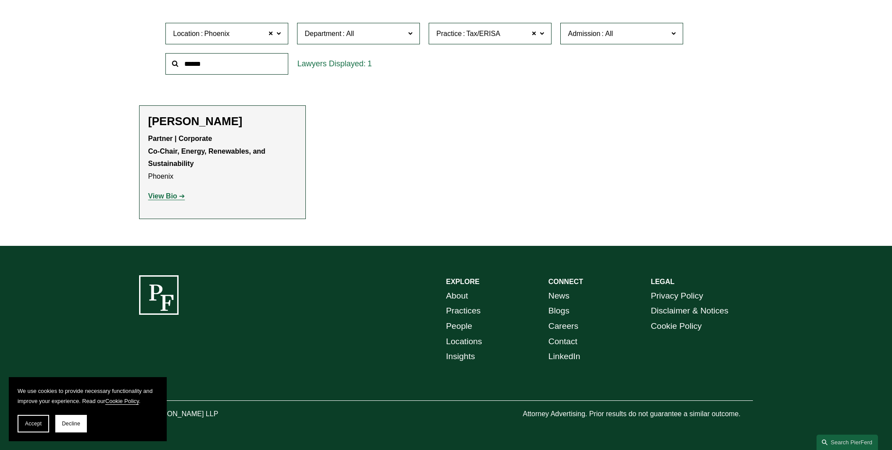 This screenshot has height=450, width=892. What do you see at coordinates (566, 281) in the screenshot?
I see `strong: CONNECT` at bounding box center [566, 281].